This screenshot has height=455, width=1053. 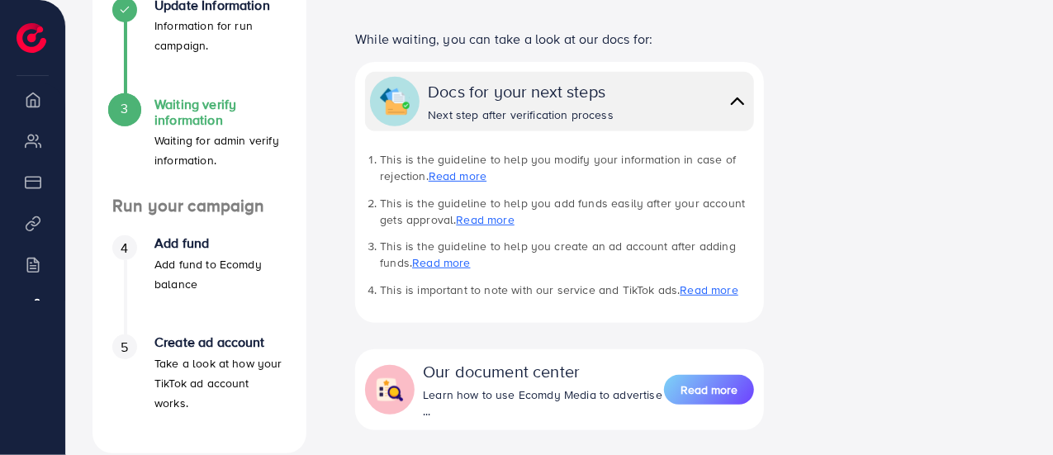 I want to click on span: 5, so click(x=124, y=347).